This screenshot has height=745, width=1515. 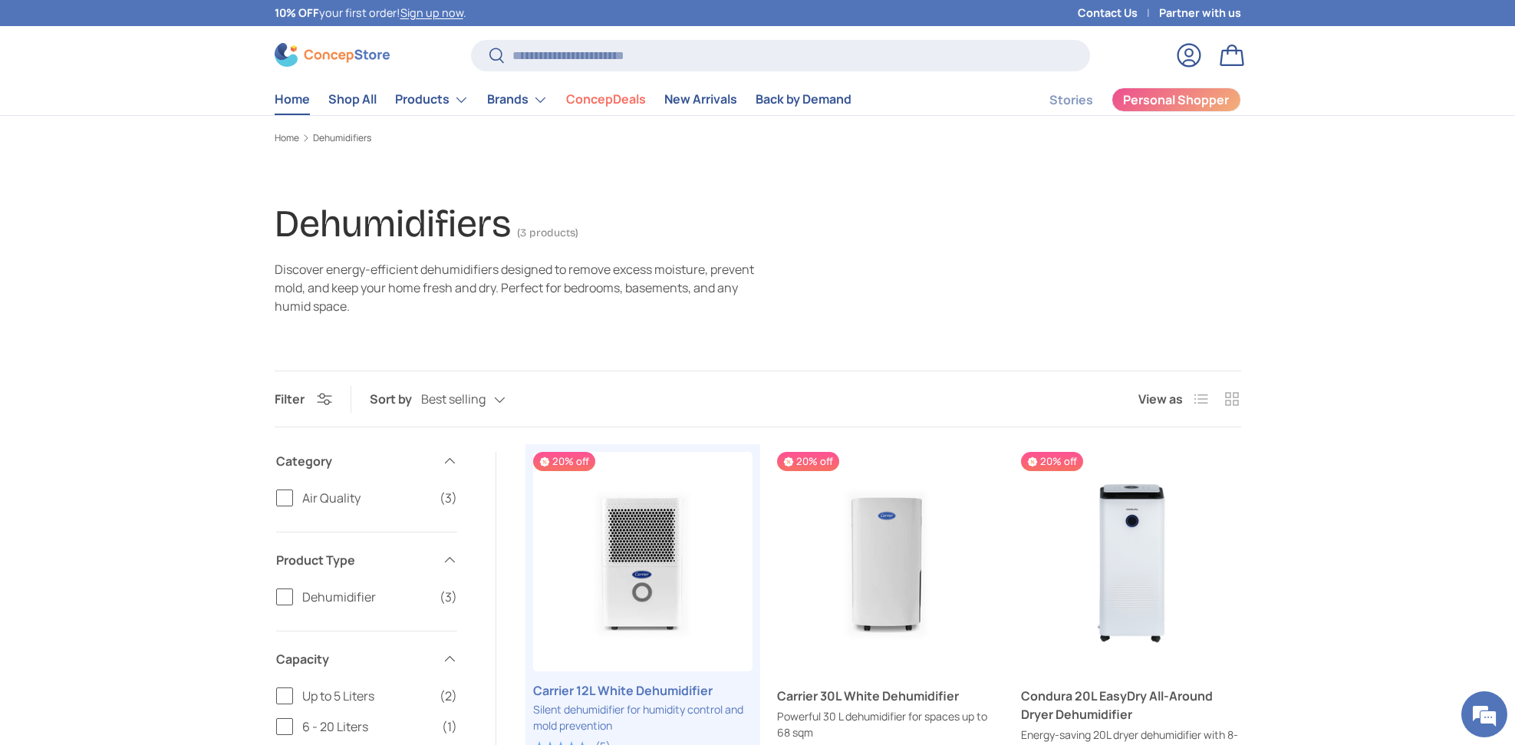 What do you see at coordinates (367, 461) in the screenshot?
I see `summary: Category` at bounding box center [367, 461].